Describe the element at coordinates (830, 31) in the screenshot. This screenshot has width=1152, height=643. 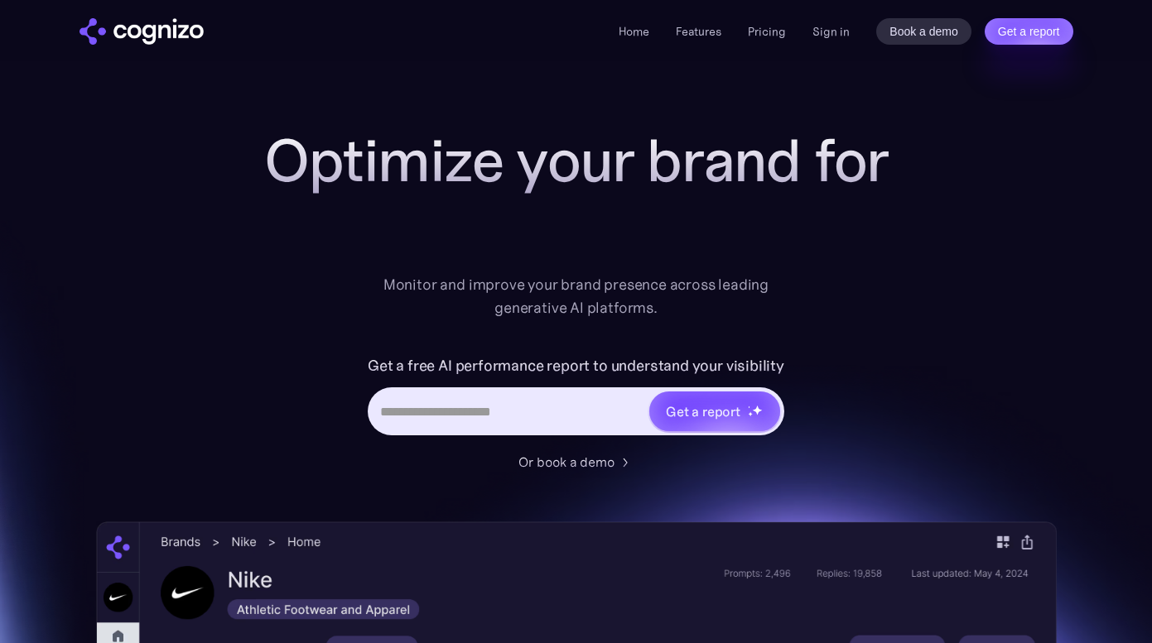
I see `a: Sign in` at that location.